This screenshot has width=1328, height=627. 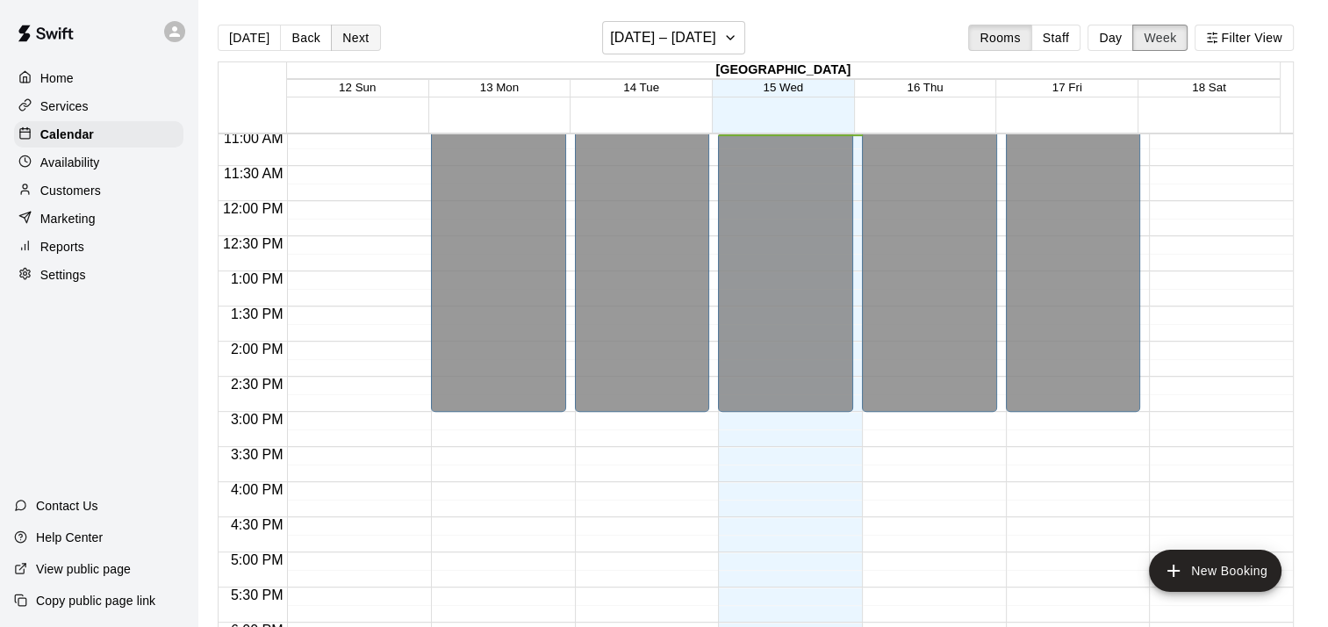 What do you see at coordinates (641, 87) in the screenshot?
I see `button: 14 Tue` at bounding box center [641, 87].